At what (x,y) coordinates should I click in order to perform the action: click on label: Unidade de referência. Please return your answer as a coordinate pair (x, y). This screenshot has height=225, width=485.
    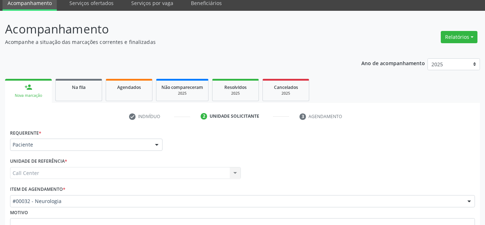
    Looking at the image, I should click on (38, 161).